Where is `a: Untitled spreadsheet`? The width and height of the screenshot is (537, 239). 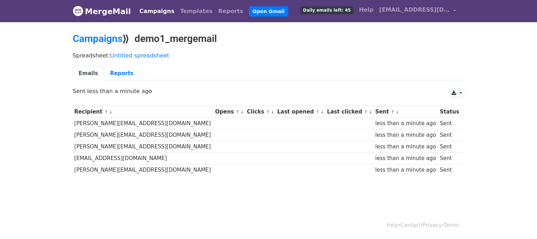
a: Untitled spreadsheet is located at coordinates (139, 55).